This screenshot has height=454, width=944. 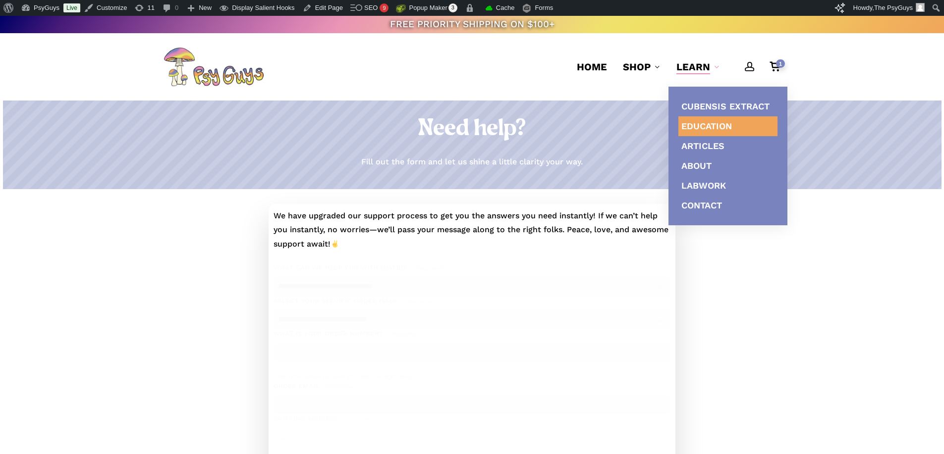 What do you see at coordinates (775, 67) in the screenshot?
I see `a: Cart` at bounding box center [775, 67].